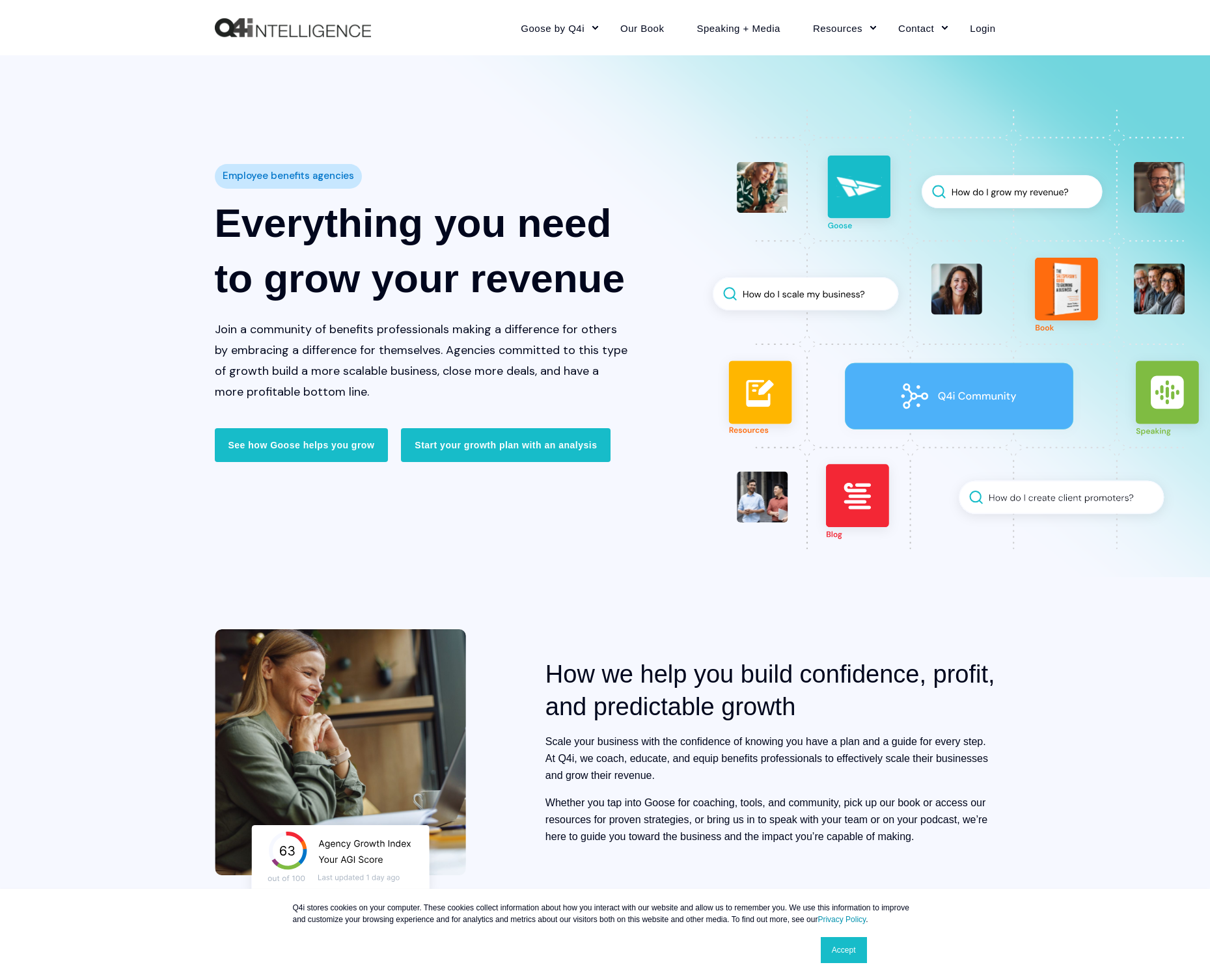 This screenshot has width=1210, height=980. I want to click on p: Scale your business with the confidence of knowing you have a plan and a guide for every step. At..., so click(771, 759).